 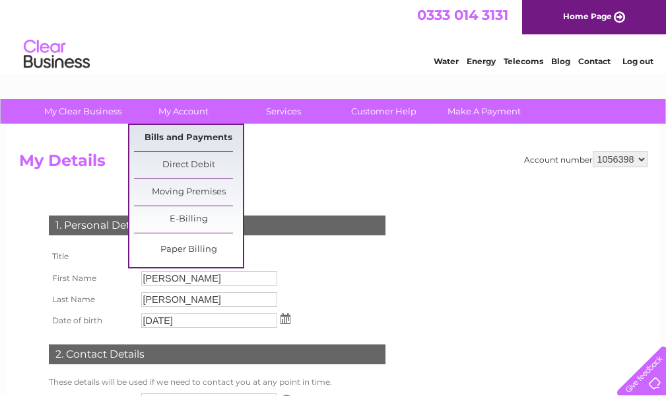 What do you see at coordinates (334, 164) in the screenshot?
I see `h2: My Details` at bounding box center [334, 164].